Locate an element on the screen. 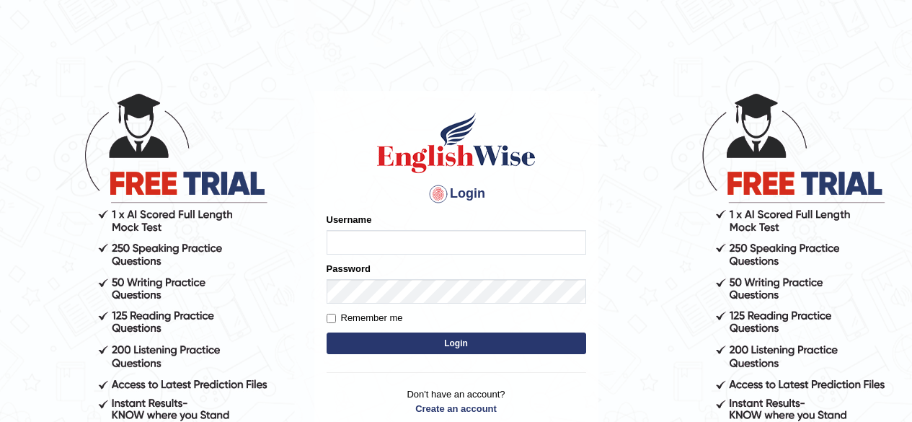 The image size is (912, 422). button: Login is located at coordinates (456, 343).